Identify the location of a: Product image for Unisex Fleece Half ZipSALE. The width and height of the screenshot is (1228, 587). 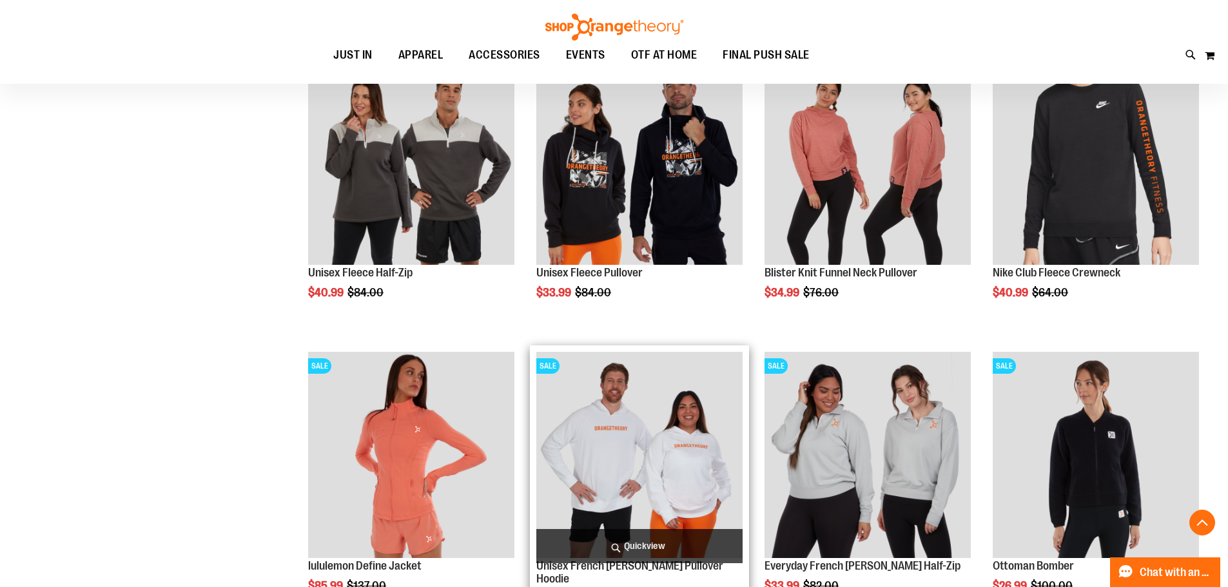
(411, 163).